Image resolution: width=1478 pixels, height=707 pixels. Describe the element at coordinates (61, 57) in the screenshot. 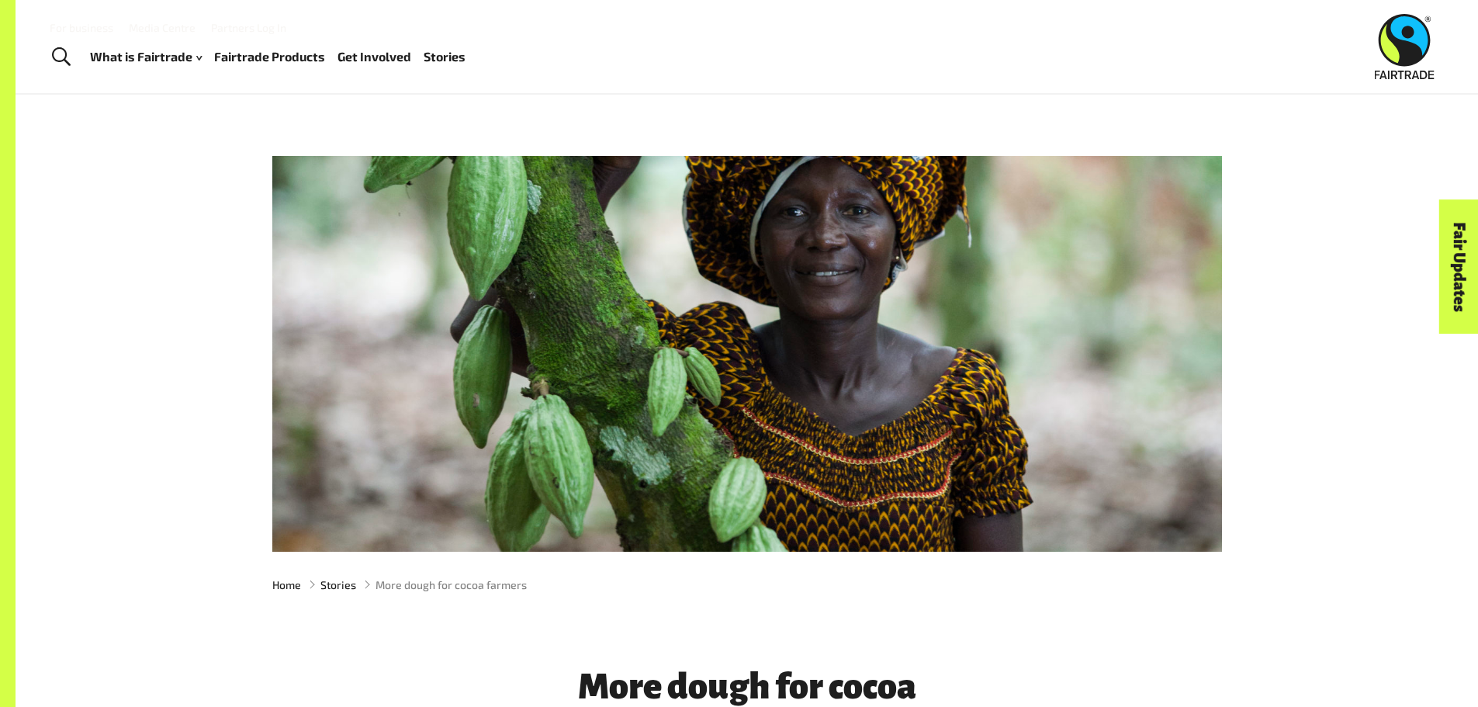

I see `a: Toggle Search` at that location.